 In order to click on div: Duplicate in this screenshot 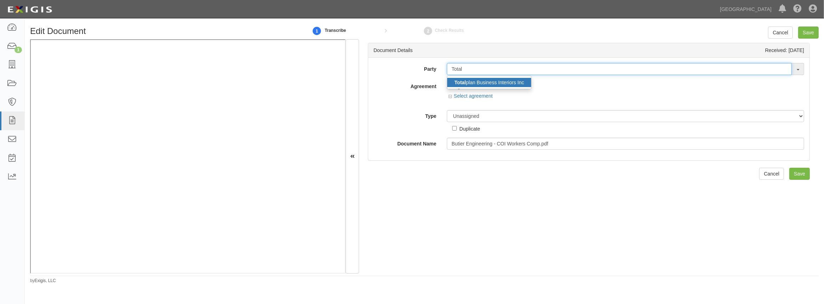, I will do `click(469, 129)`.